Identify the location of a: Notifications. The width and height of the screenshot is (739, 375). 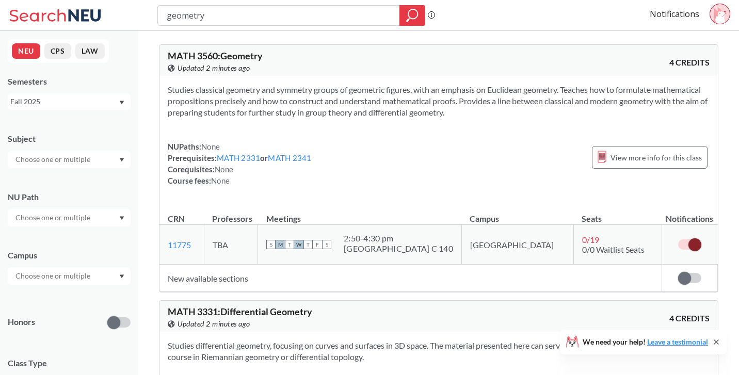
(674, 14).